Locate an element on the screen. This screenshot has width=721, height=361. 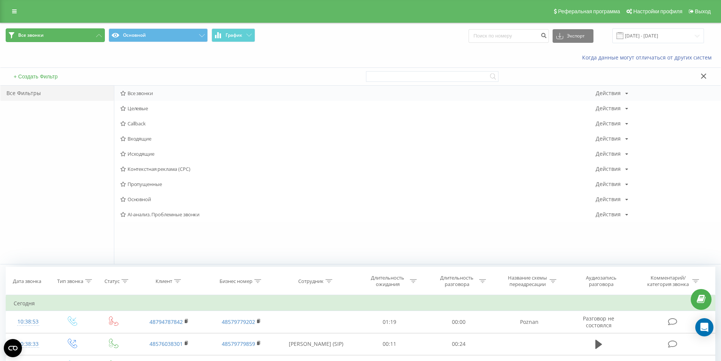
div: Open Intercom Messenger is located at coordinates (705, 327).